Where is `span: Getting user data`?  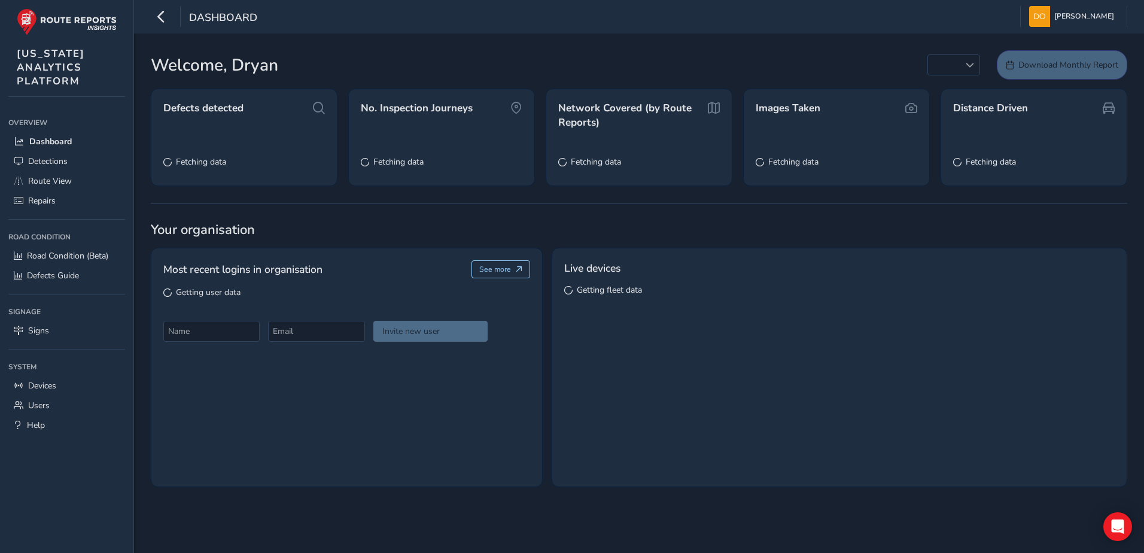
span: Getting user data is located at coordinates (208, 292).